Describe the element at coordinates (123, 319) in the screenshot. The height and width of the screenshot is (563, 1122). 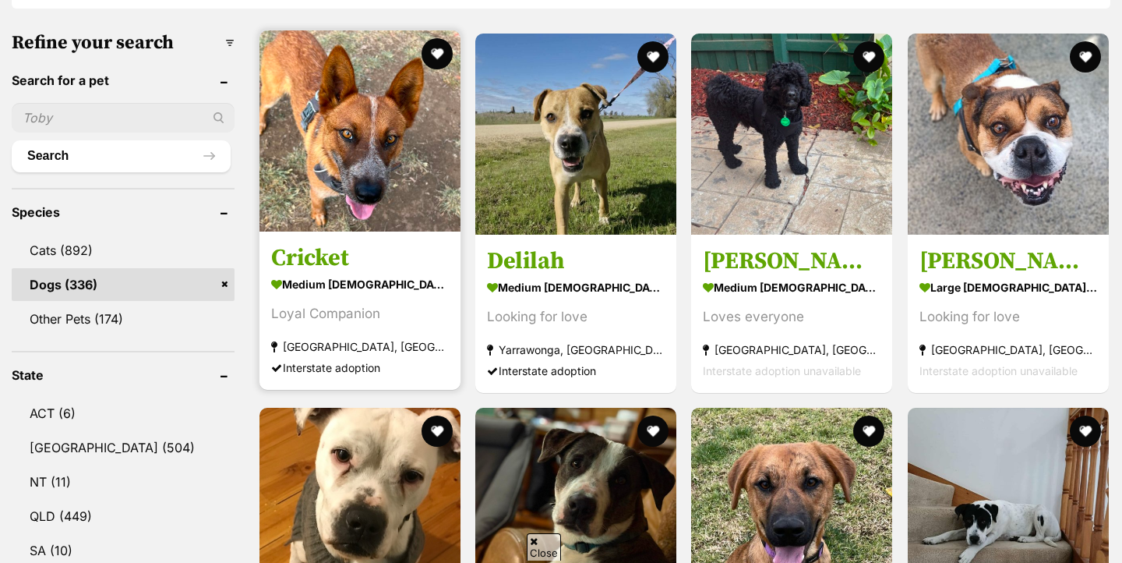
I see `a: Other Pets (174)` at that location.